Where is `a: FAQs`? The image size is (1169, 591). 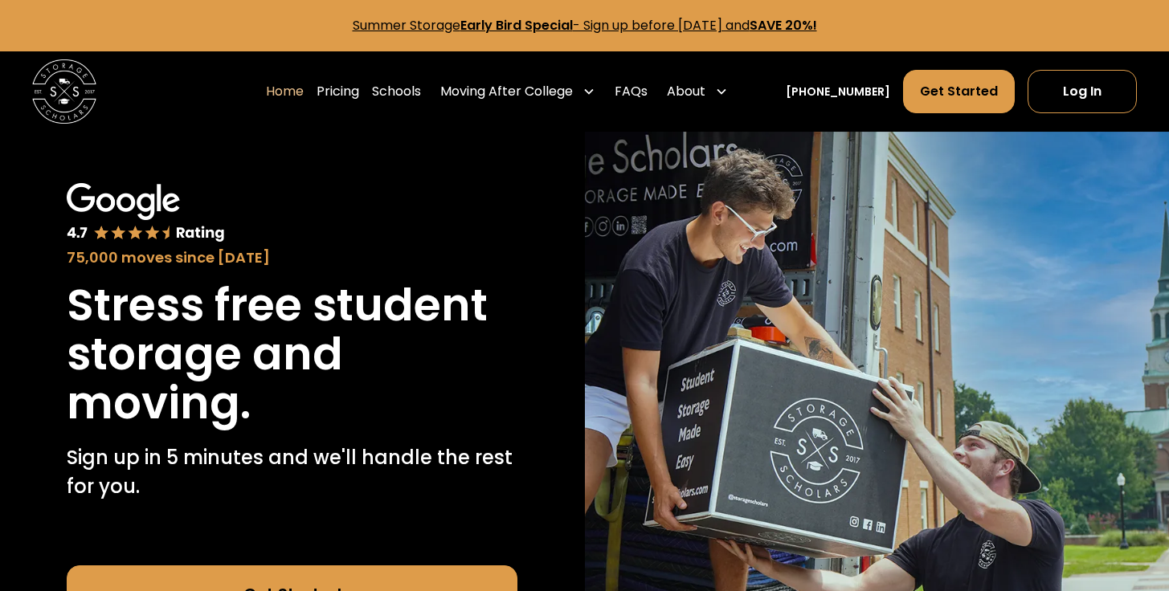 a: FAQs is located at coordinates (631, 92).